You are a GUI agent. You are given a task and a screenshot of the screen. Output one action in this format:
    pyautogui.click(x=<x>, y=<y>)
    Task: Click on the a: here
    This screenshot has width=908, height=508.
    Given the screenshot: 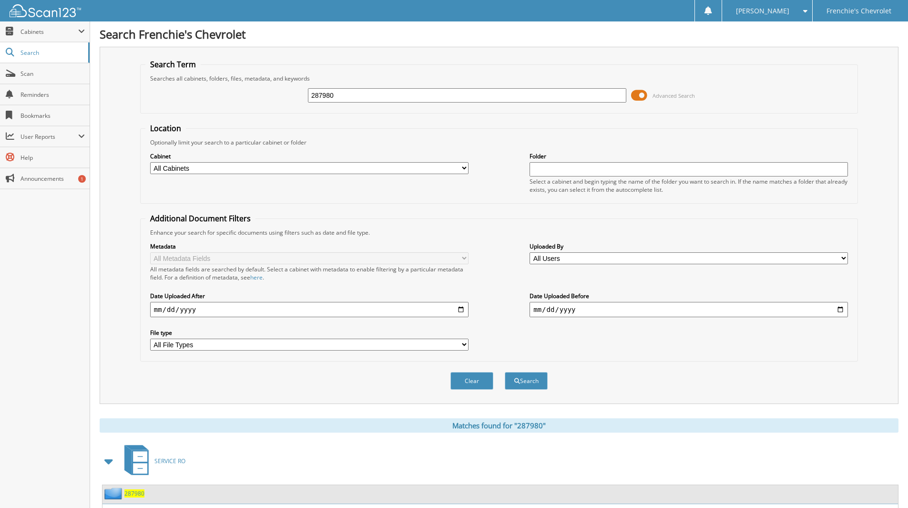 What is the action you would take?
    pyautogui.click(x=256, y=277)
    